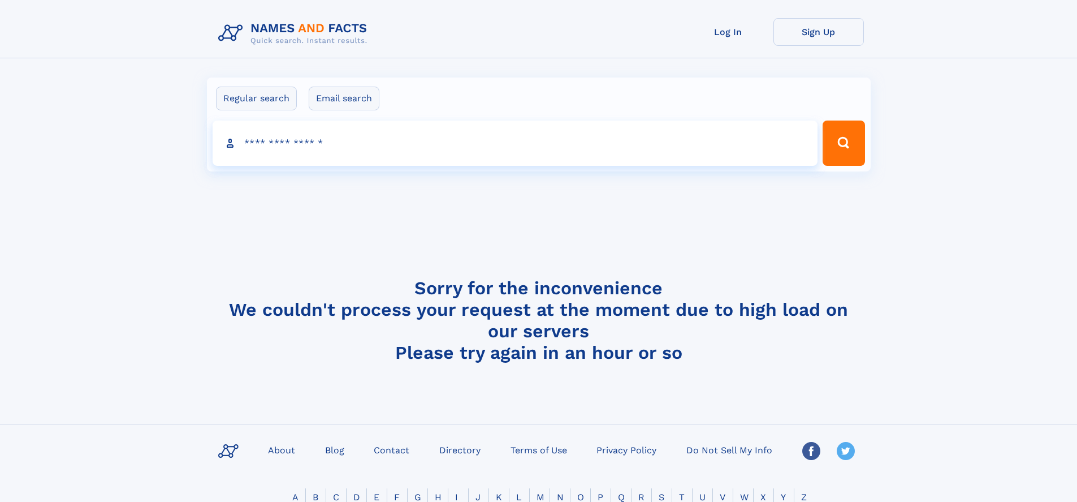 Image resolution: width=1077 pixels, height=502 pixels. What do you see at coordinates (811, 451) in the screenshot?
I see `img: Facebook` at bounding box center [811, 451].